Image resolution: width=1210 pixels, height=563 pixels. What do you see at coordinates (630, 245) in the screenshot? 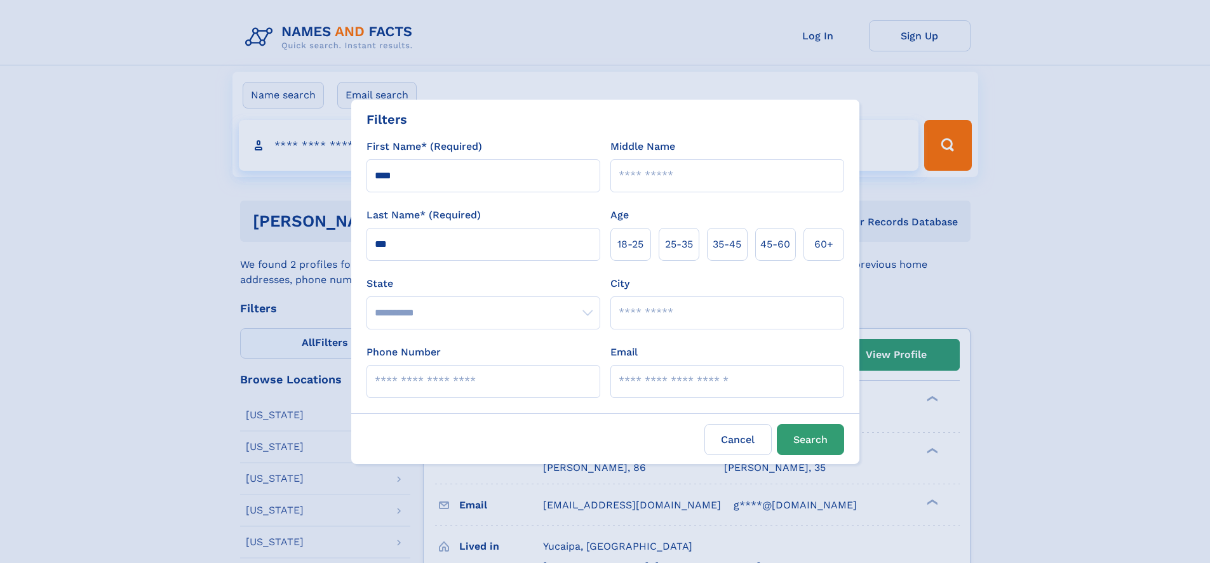
I see `span: 18‑25` at bounding box center [630, 245].